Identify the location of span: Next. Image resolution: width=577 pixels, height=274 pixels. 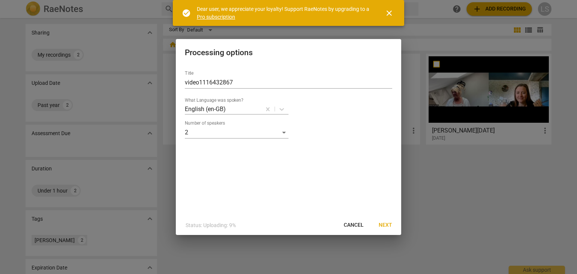
(386, 226).